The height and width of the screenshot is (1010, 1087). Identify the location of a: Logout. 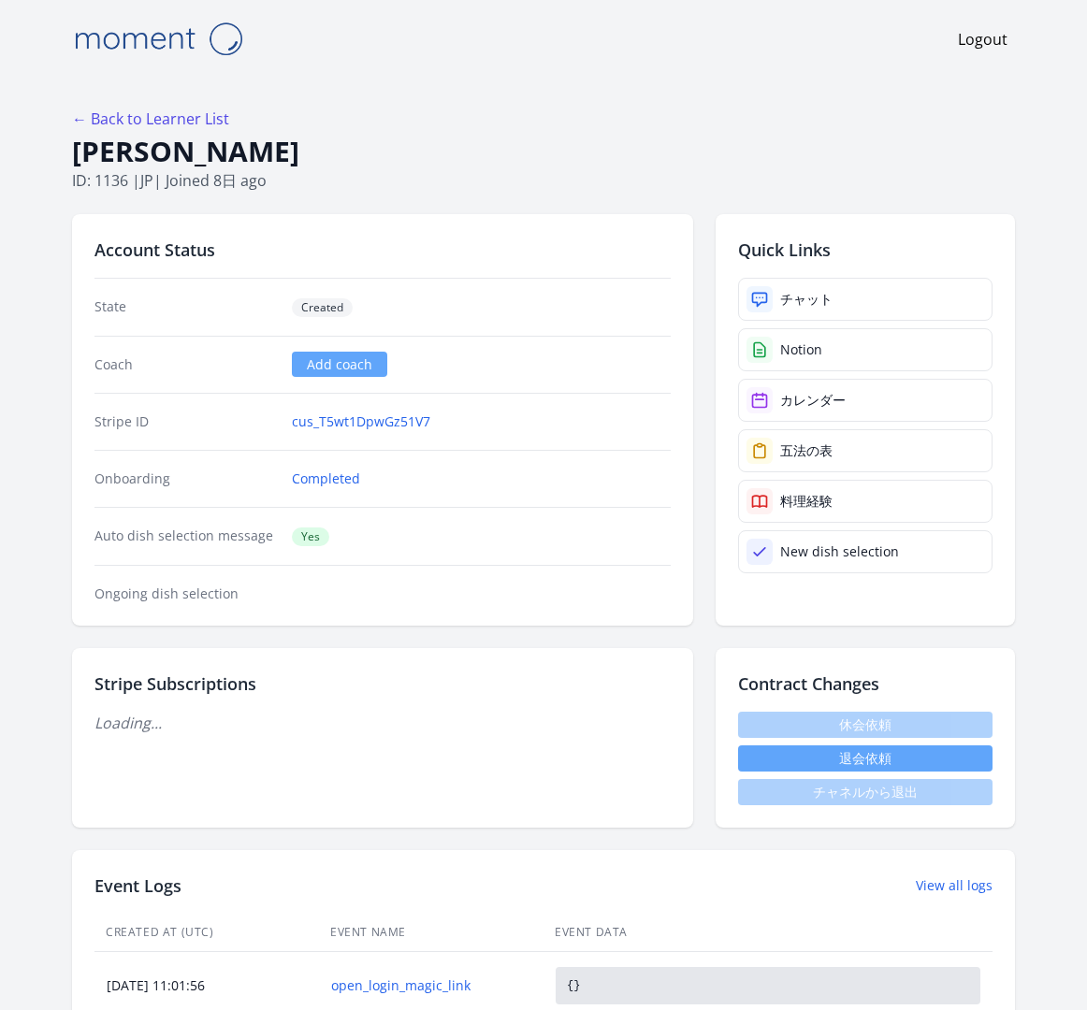
(982, 39).